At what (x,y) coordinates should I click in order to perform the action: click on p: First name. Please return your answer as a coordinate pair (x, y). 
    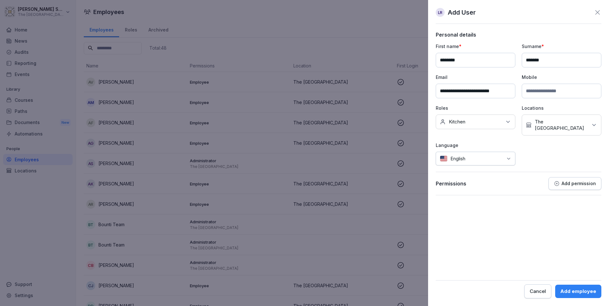
    Looking at the image, I should click on (475, 46).